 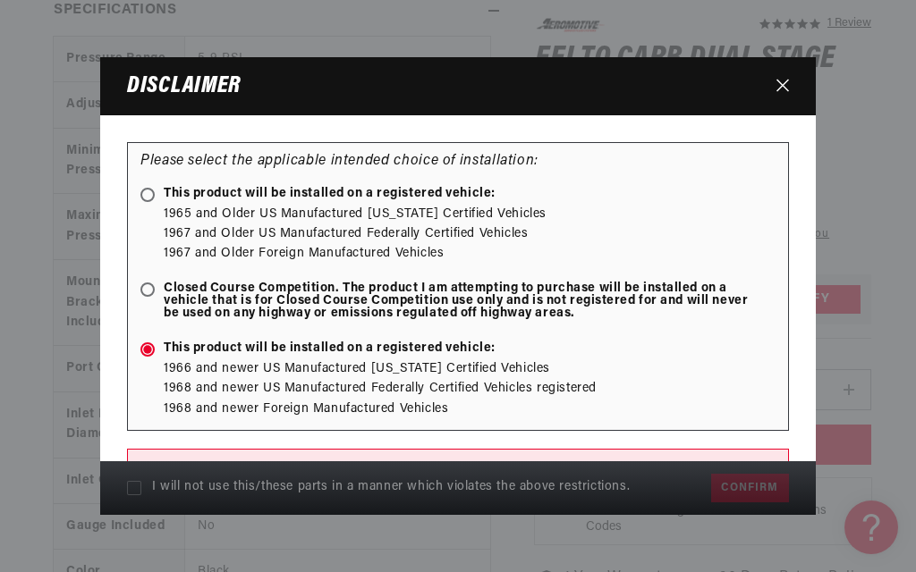 What do you see at coordinates (469, 254) in the screenshot?
I see `li: 1967 and Older Foreign Manufactured Vehicles` at bounding box center [469, 254].